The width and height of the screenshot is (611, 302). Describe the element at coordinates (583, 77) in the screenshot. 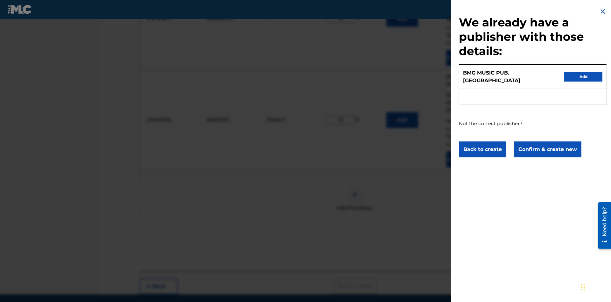

I see `button: Add` at that location.